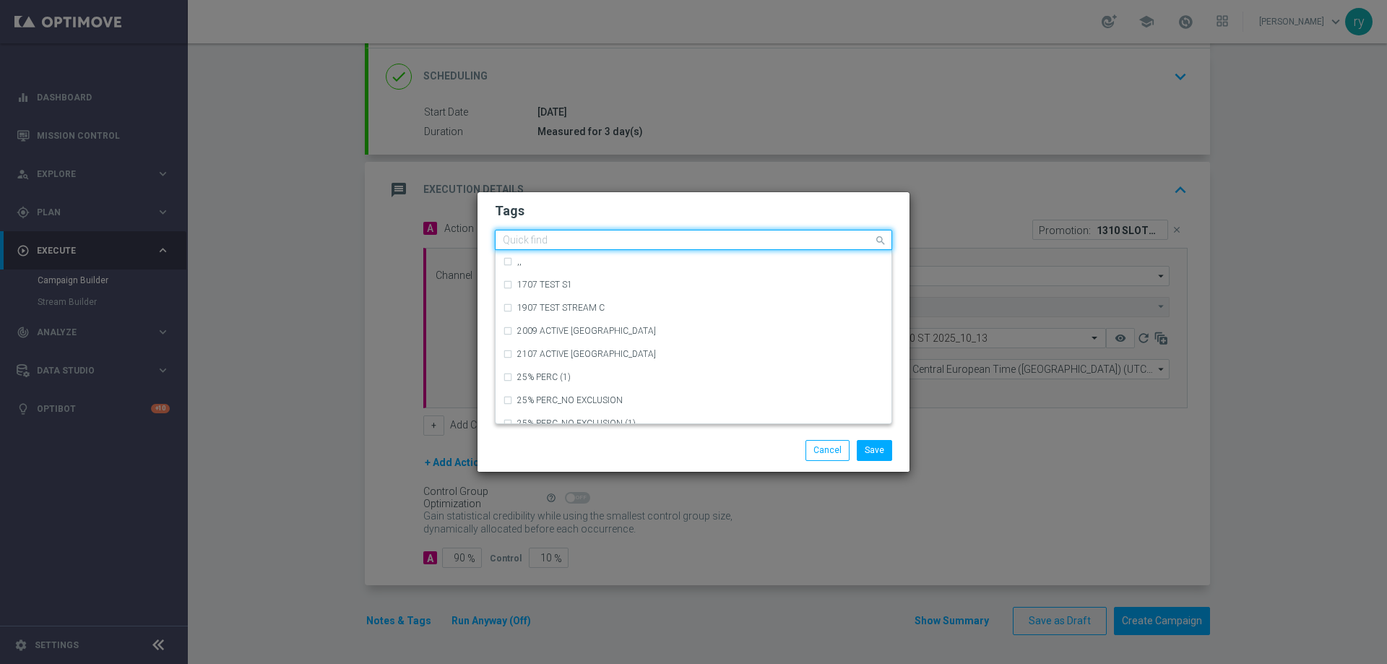  Describe the element at coordinates (570, 400) in the screenshot. I see `label: 25% PERC_NO EXCLUSION` at that location.